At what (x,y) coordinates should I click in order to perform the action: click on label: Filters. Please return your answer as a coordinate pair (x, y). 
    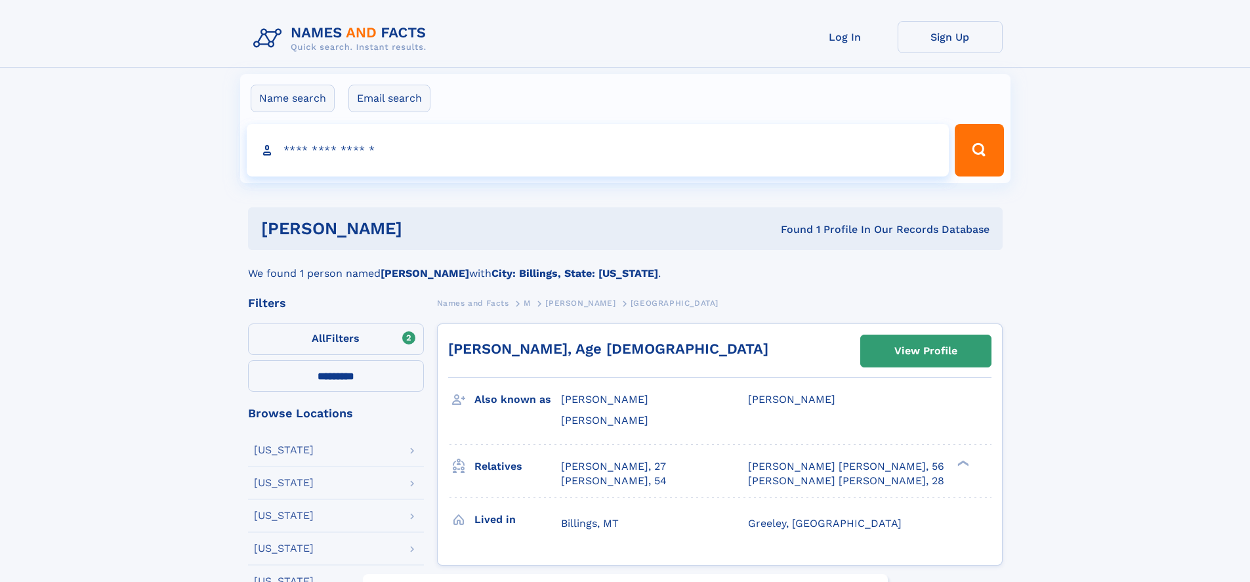
    Looking at the image, I should click on (336, 339).